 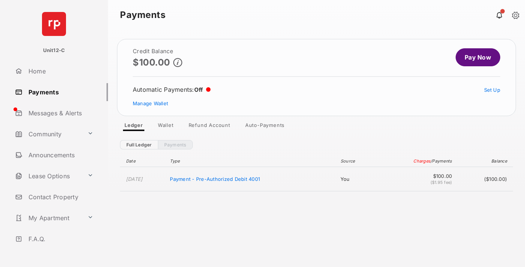 What do you see at coordinates (209, 127) in the screenshot?
I see `a: Refund Account` at bounding box center [209, 127].